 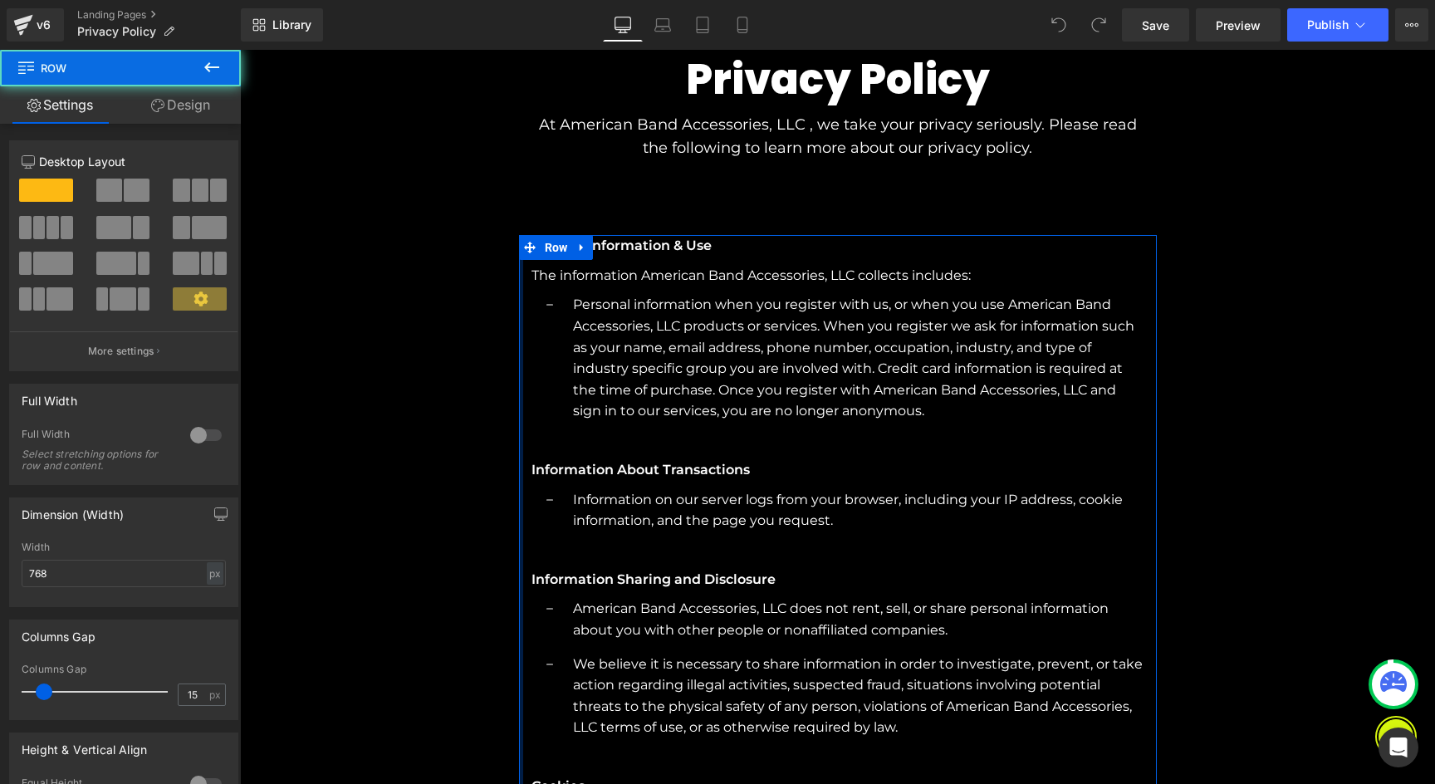 I want to click on p: More settings, so click(x=121, y=351).